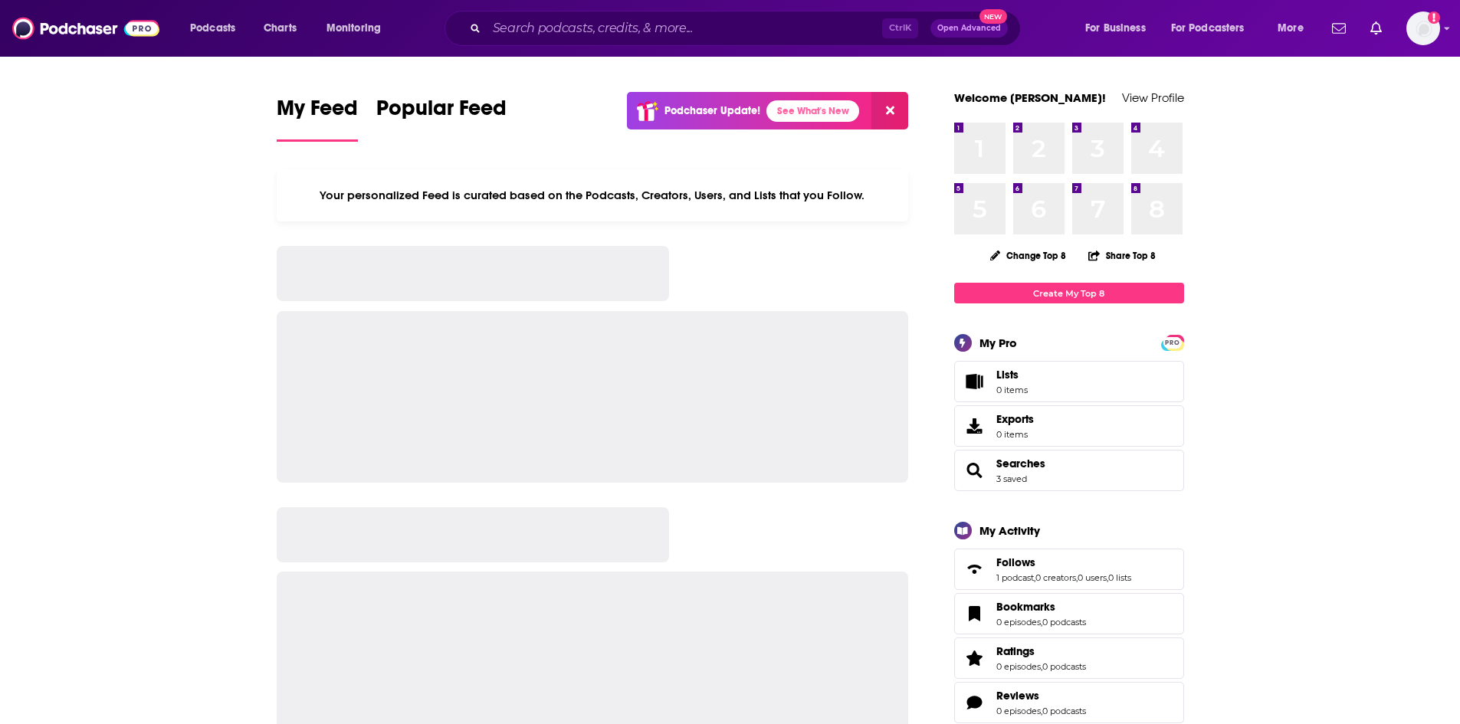 This screenshot has height=724, width=1460. I want to click on a: Exports, so click(1069, 426).